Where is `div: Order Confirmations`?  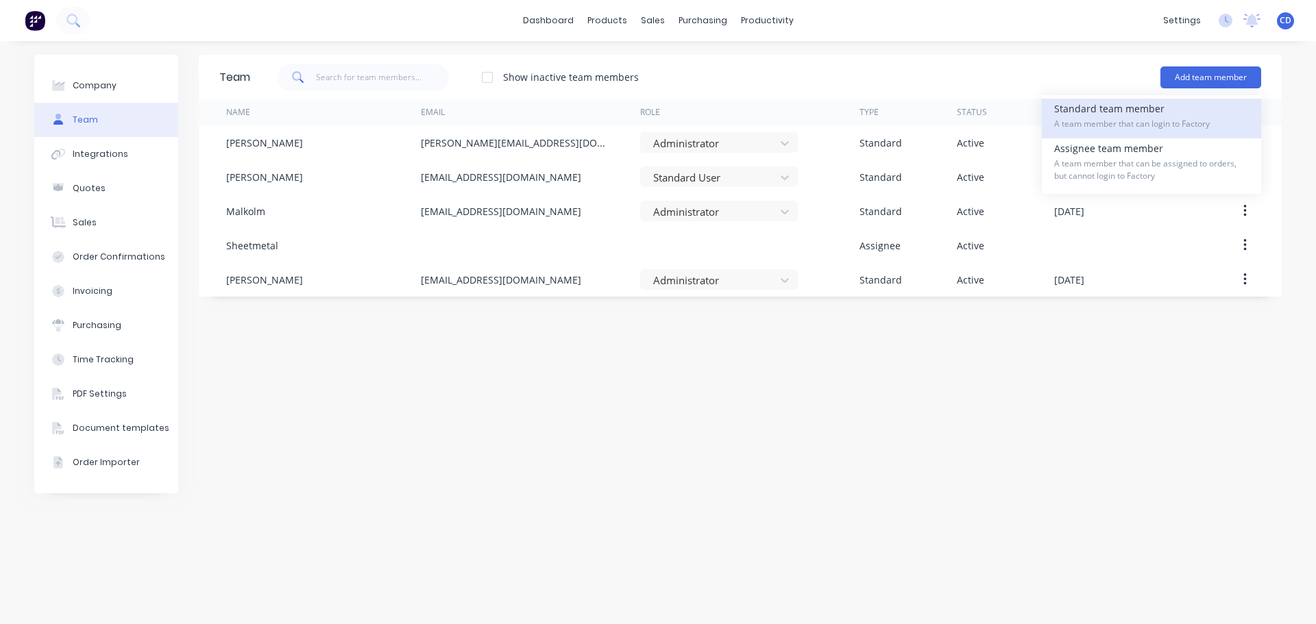
div: Order Confirmations is located at coordinates (119, 257).